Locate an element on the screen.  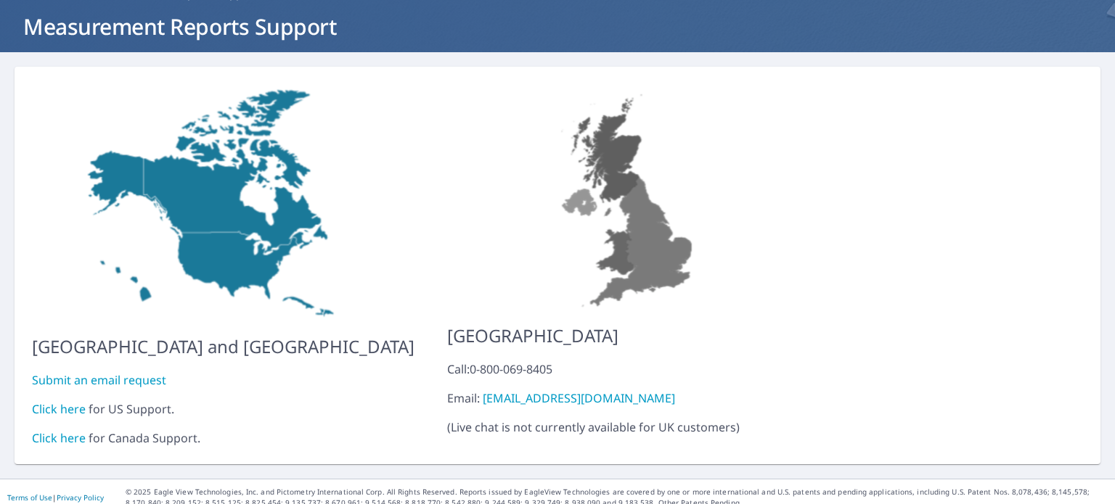
p: ( Live chat is not currently available for UK customers ) is located at coordinates (629, 398).